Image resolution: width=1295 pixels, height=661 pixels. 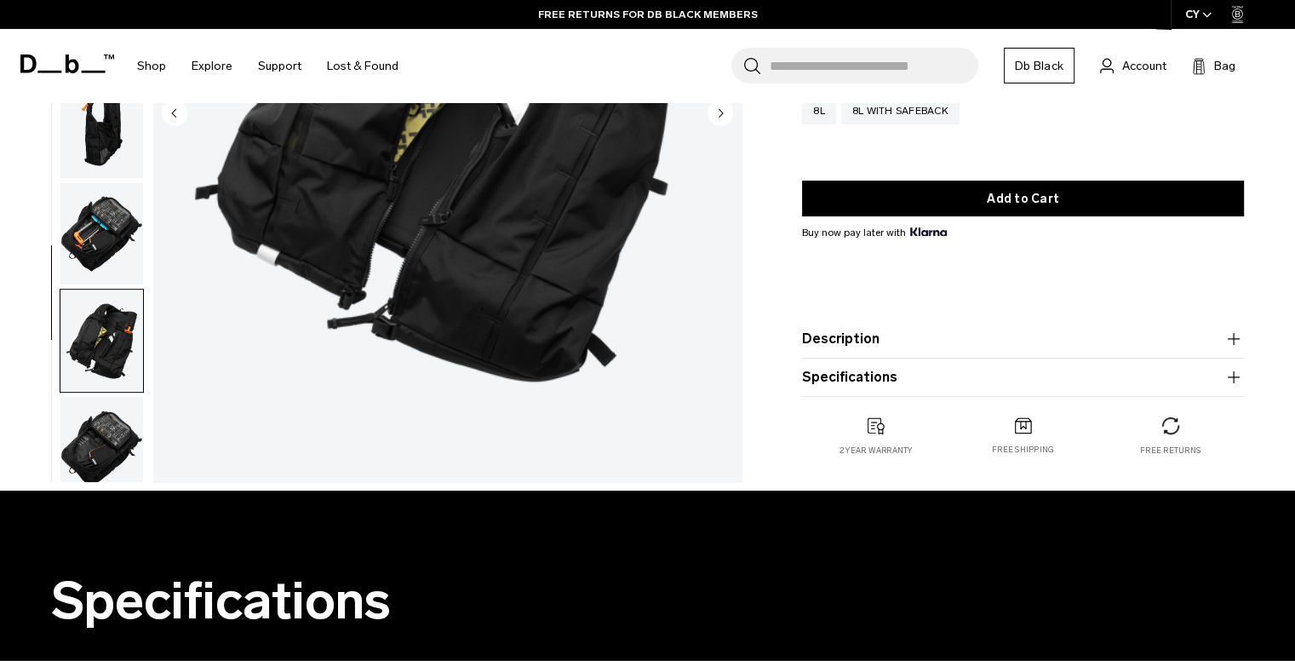 What do you see at coordinates (279, 66) in the screenshot?
I see `a: Support` at bounding box center [279, 66].